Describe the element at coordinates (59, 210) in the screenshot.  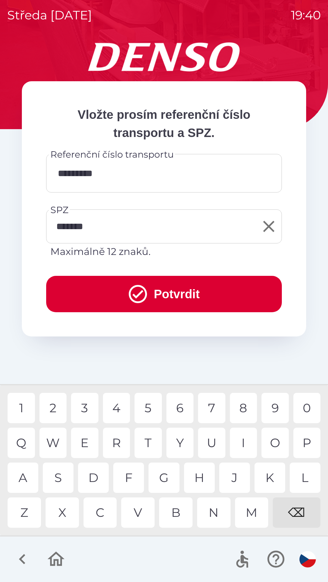
I see `label: SPZ` at that location.